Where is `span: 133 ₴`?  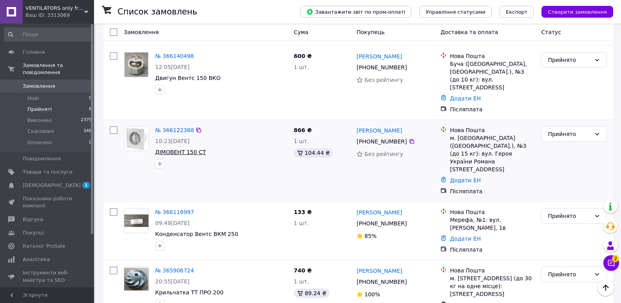
span: 133 ₴ is located at coordinates (303, 212).